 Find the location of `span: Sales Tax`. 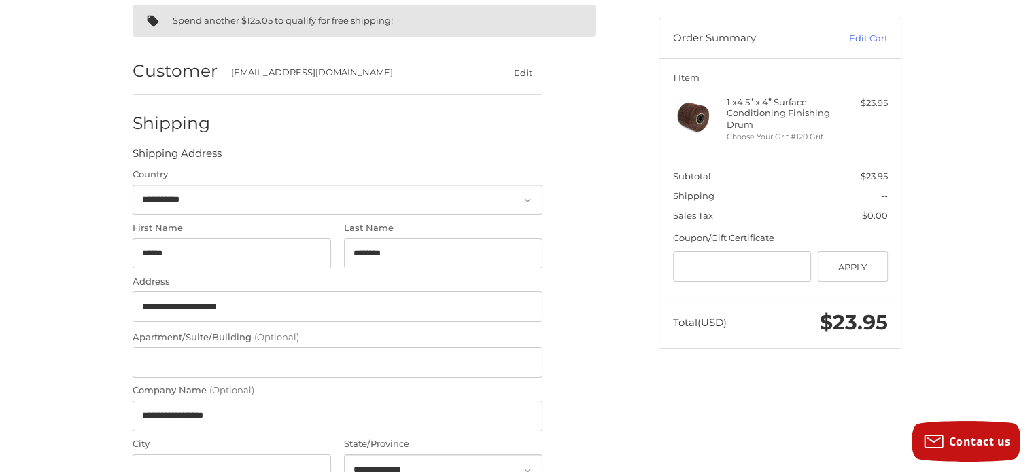

span: Sales Tax is located at coordinates (693, 215).